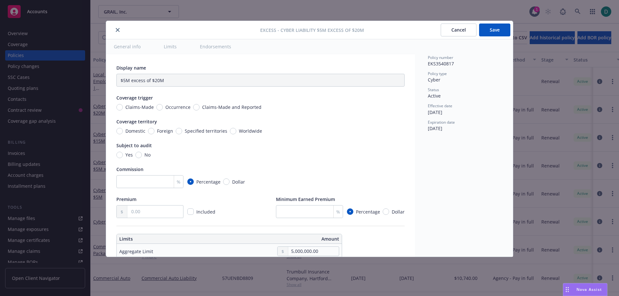 The image size is (619, 296). Describe the element at coordinates (442, 122) in the screenshot. I see `span: Expiration date` at that location.